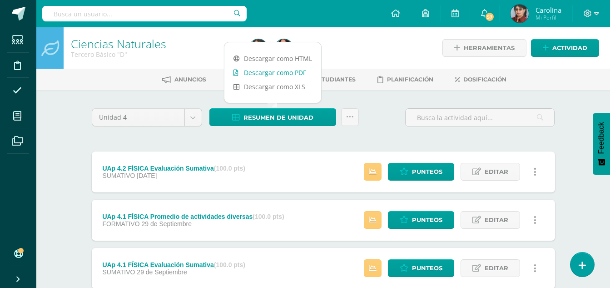  What do you see at coordinates (565, 48) in the screenshot?
I see `a: Actividad` at bounding box center [565, 48].